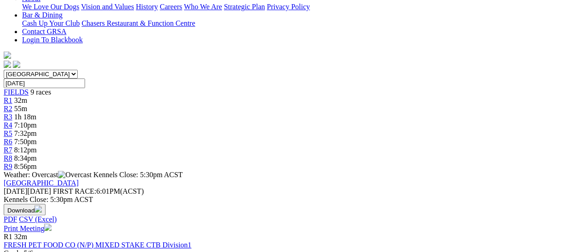 This screenshot has width=578, height=252. I want to click on img: download.svg, so click(38, 209).